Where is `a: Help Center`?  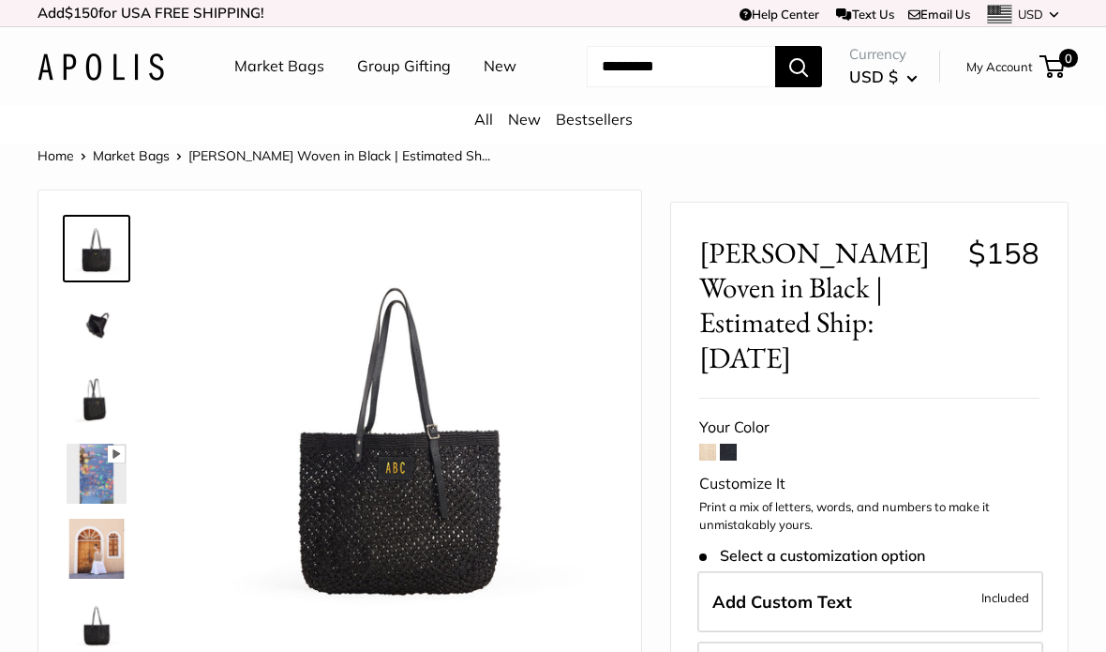
a: Help Center is located at coordinates (779, 14).